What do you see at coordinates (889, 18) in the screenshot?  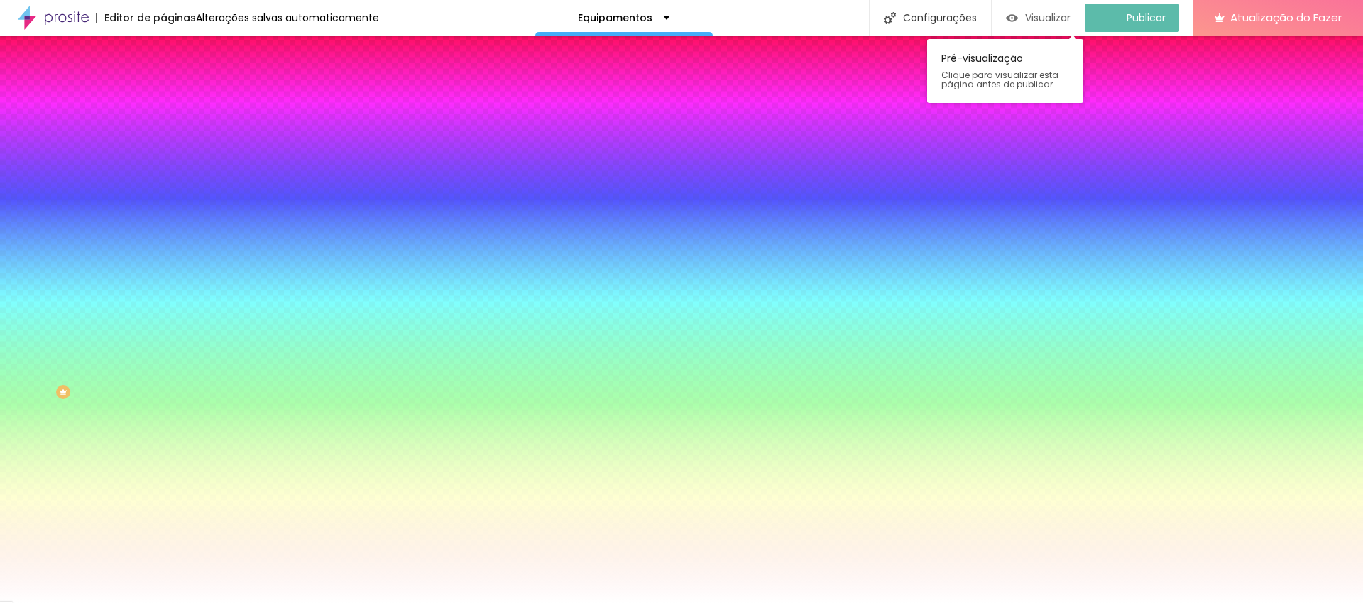 I see `img: Ícone` at bounding box center [889, 18].